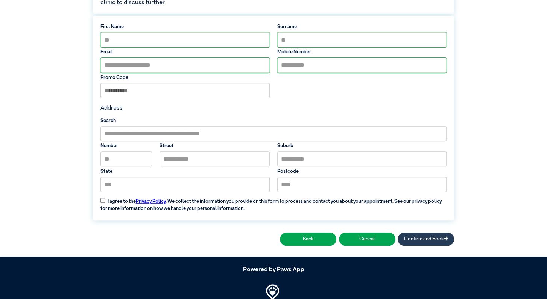 The height and width of the screenshot is (299, 547). I want to click on label: Street, so click(215, 146).